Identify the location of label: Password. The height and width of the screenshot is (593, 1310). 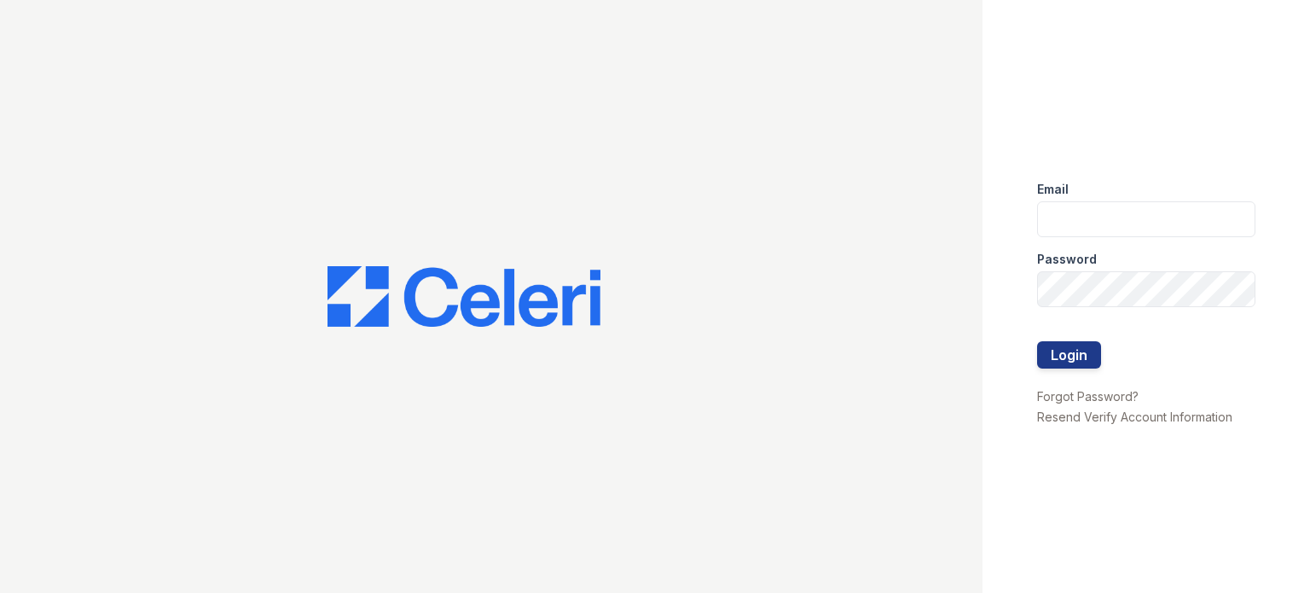
(1067, 259).